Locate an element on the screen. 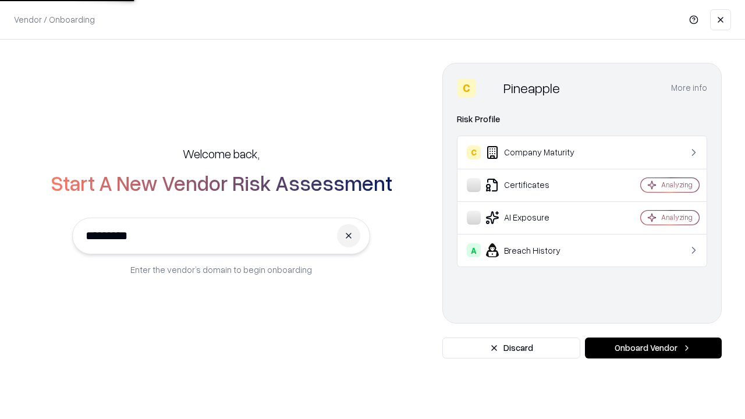 The height and width of the screenshot is (419, 745). div: Pineapple is located at coordinates (532, 88).